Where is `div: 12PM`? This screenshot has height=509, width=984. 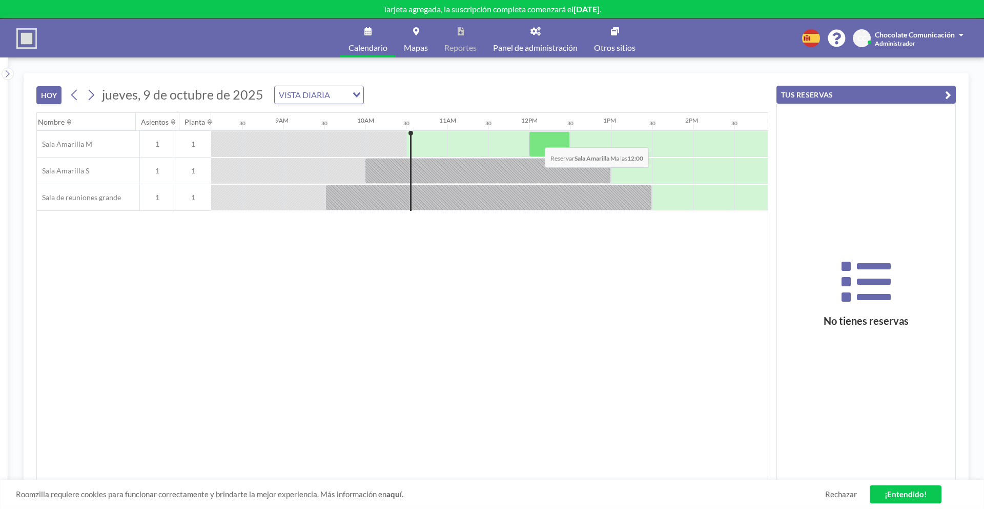 div: 12PM is located at coordinates (530, 120).